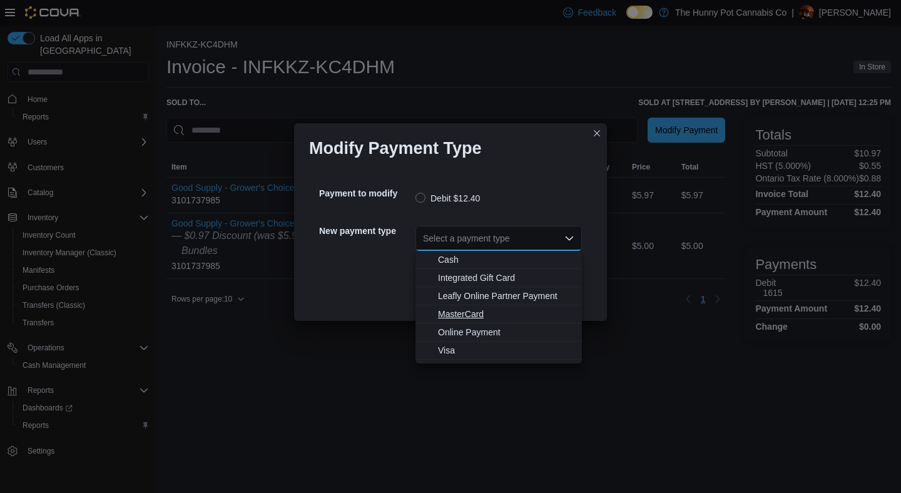 This screenshot has height=493, width=901. What do you see at coordinates (499, 332) in the screenshot?
I see `button: Online Payment` at bounding box center [499, 332].